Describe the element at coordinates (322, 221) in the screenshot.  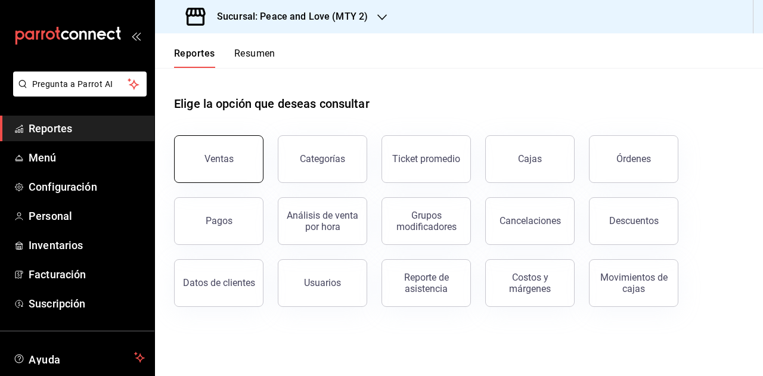
I see `button: Análisis de venta por hora` at that location.